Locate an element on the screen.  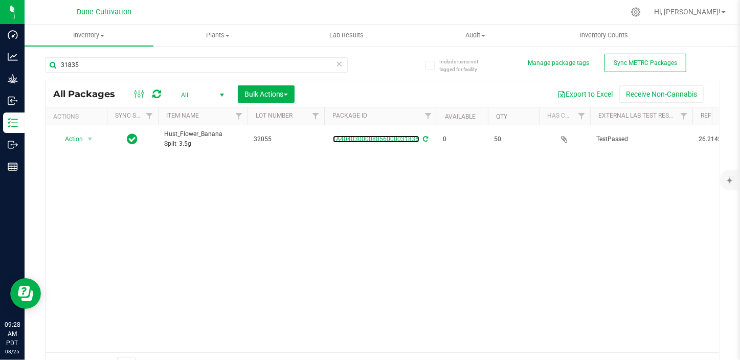
button: Bulk Actions is located at coordinates (266, 94).